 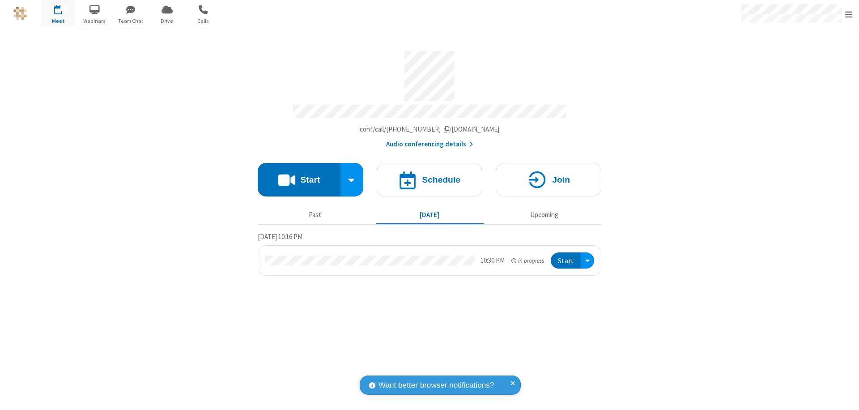 What do you see at coordinates (352, 179) in the screenshot?
I see `div: Start conference options` at bounding box center [352, 179].